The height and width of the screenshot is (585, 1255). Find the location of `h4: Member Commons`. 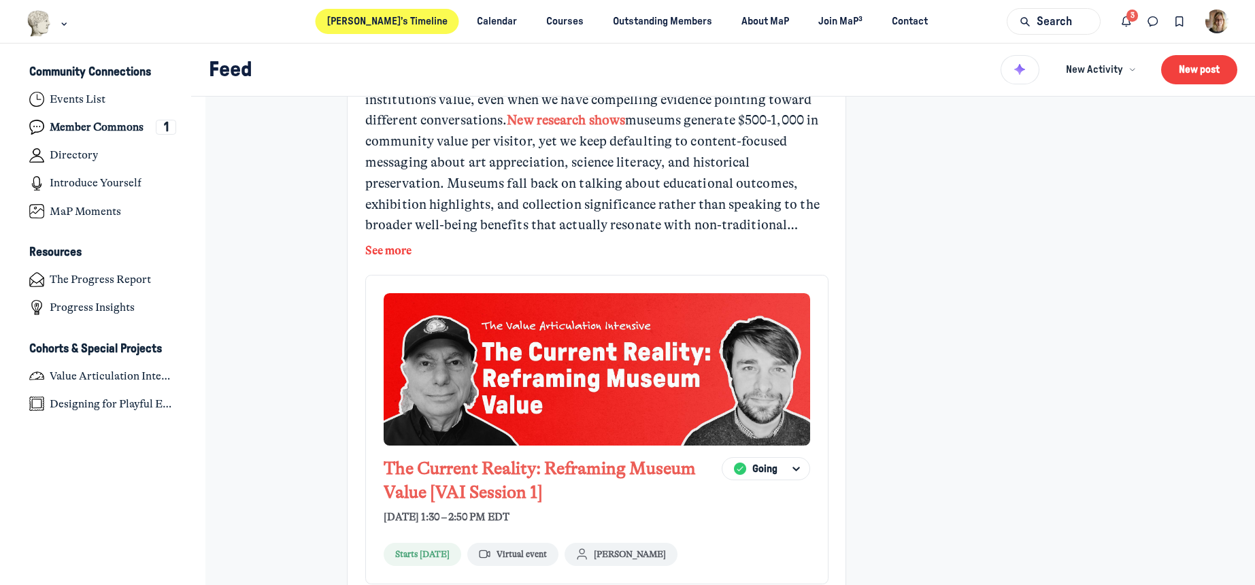

h4: Member Commons is located at coordinates (97, 127).